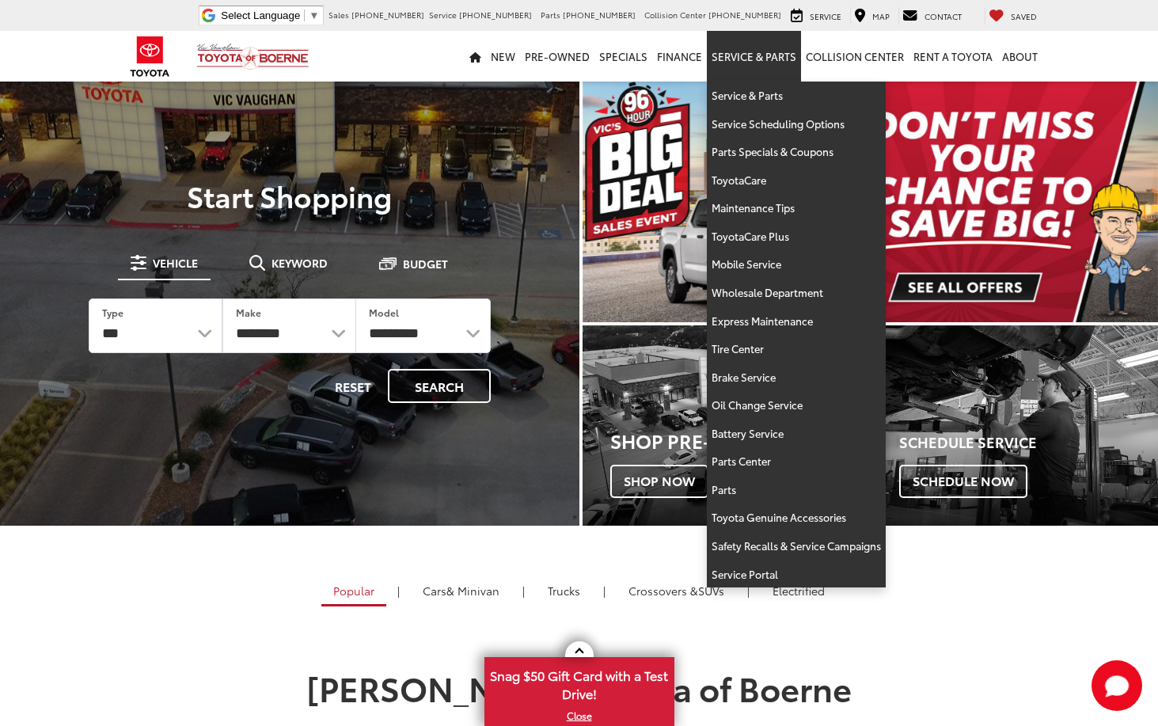 The height and width of the screenshot is (726, 1158). What do you see at coordinates (354, 591) in the screenshot?
I see `a: Popular` at bounding box center [354, 591].